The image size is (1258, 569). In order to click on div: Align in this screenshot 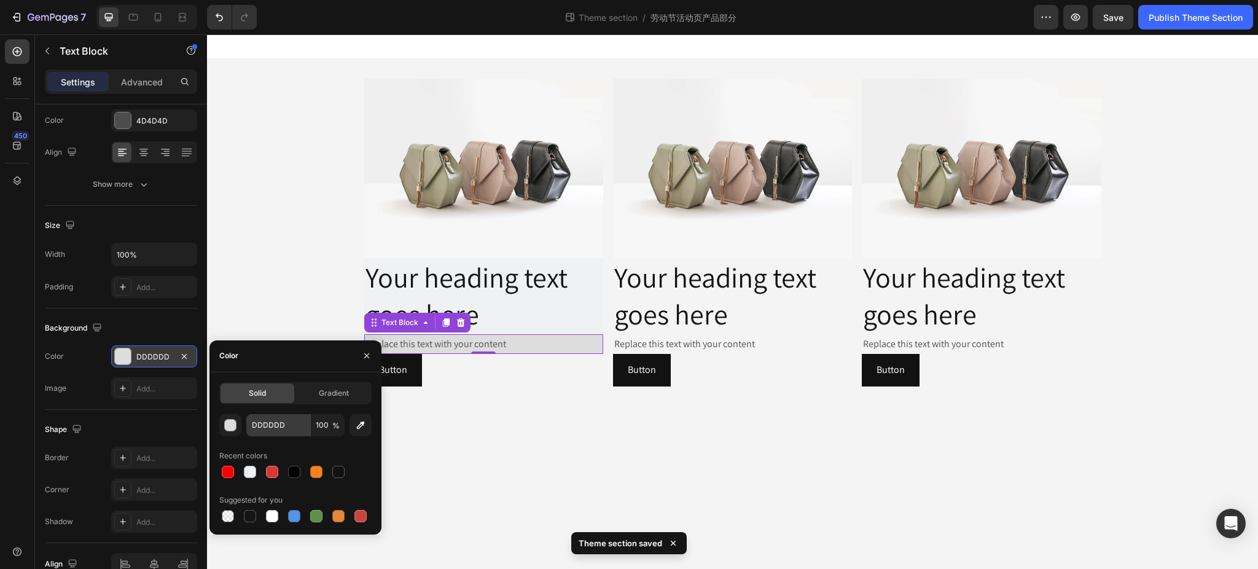, I will do `click(62, 152)`.